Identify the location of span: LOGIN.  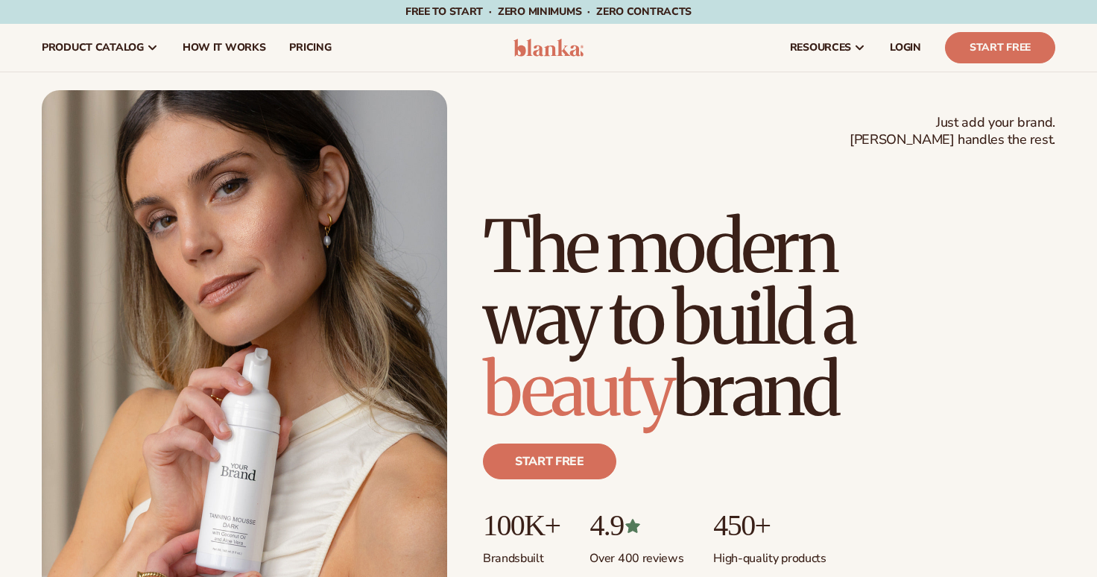
(905, 48).